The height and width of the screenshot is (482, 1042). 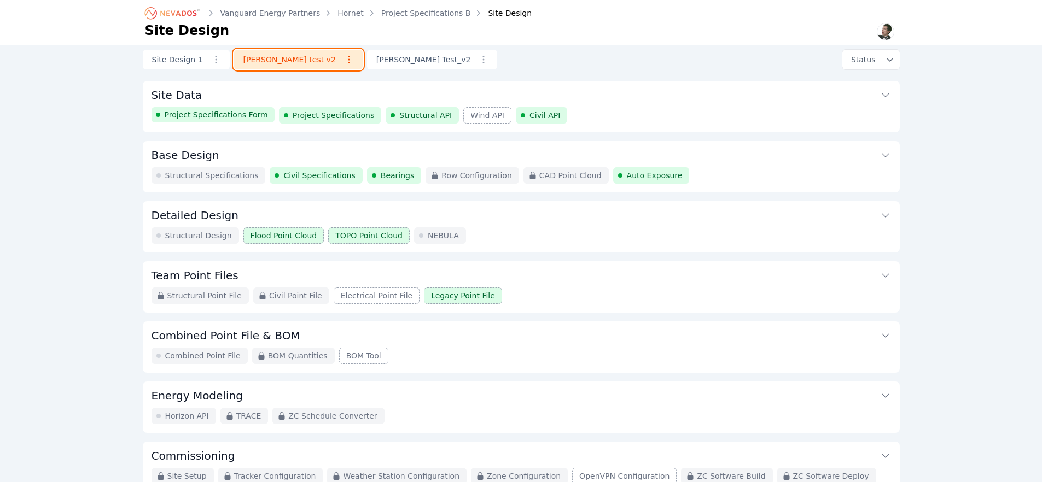 I want to click on nav: Breadcrumb, so click(x=339, y=13).